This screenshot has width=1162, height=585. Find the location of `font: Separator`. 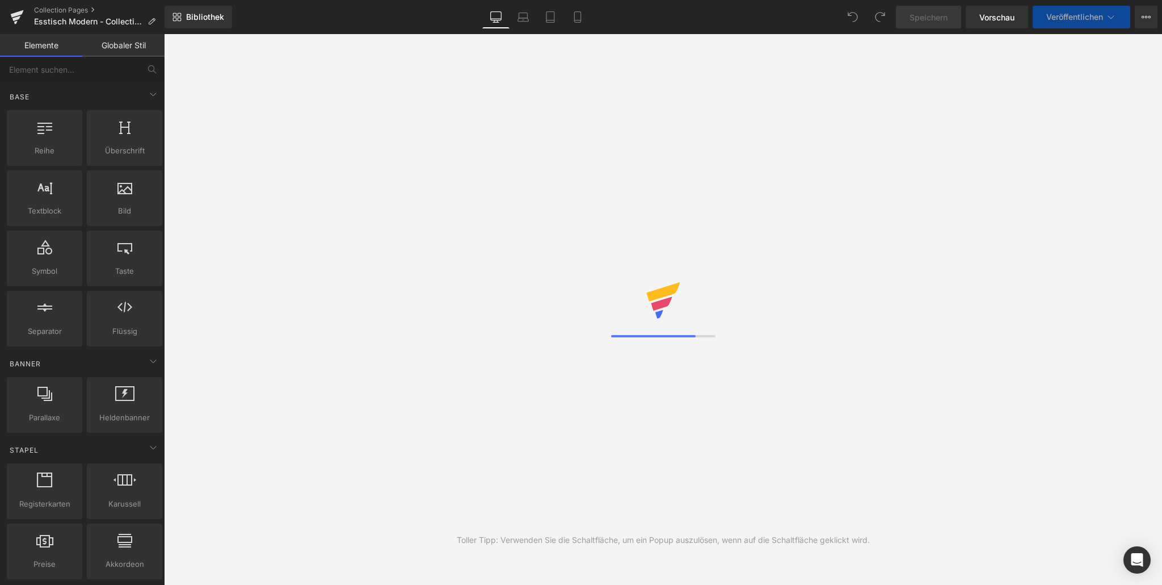

font: Separator is located at coordinates (45, 331).